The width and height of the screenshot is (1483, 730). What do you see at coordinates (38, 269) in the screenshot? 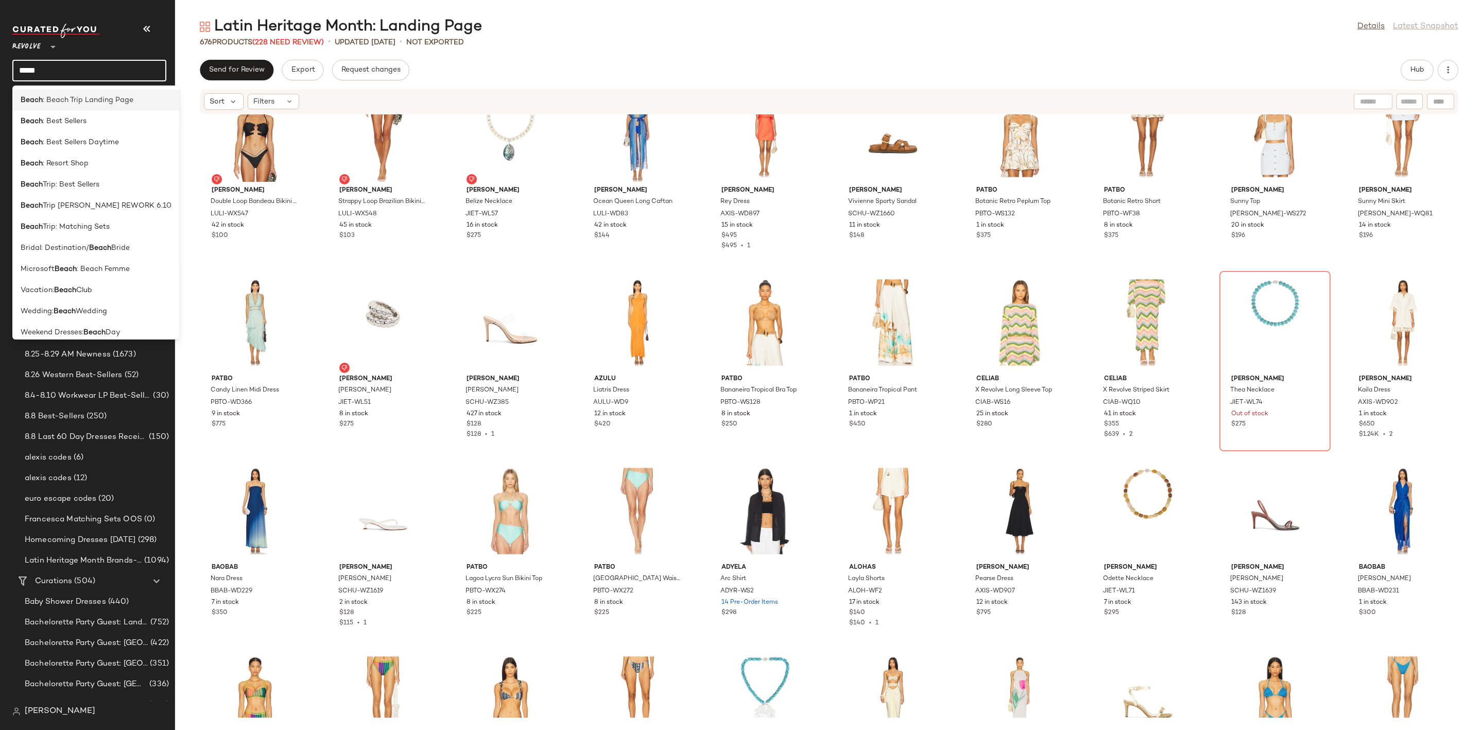
I see `span: Microsoft` at bounding box center [38, 269].